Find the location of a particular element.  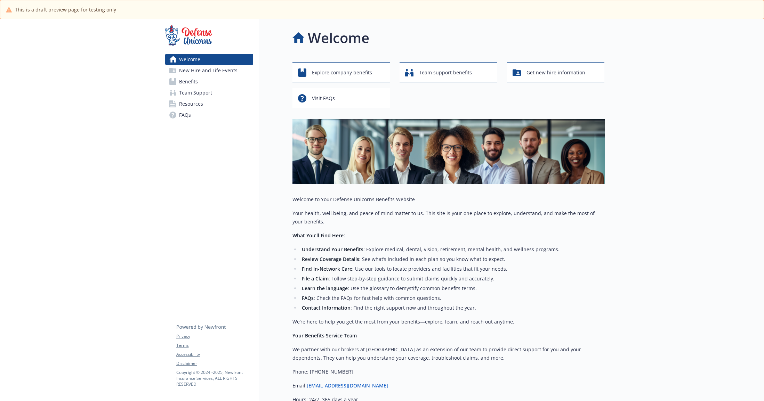

a: Disclaimer is located at coordinates (215, 364).